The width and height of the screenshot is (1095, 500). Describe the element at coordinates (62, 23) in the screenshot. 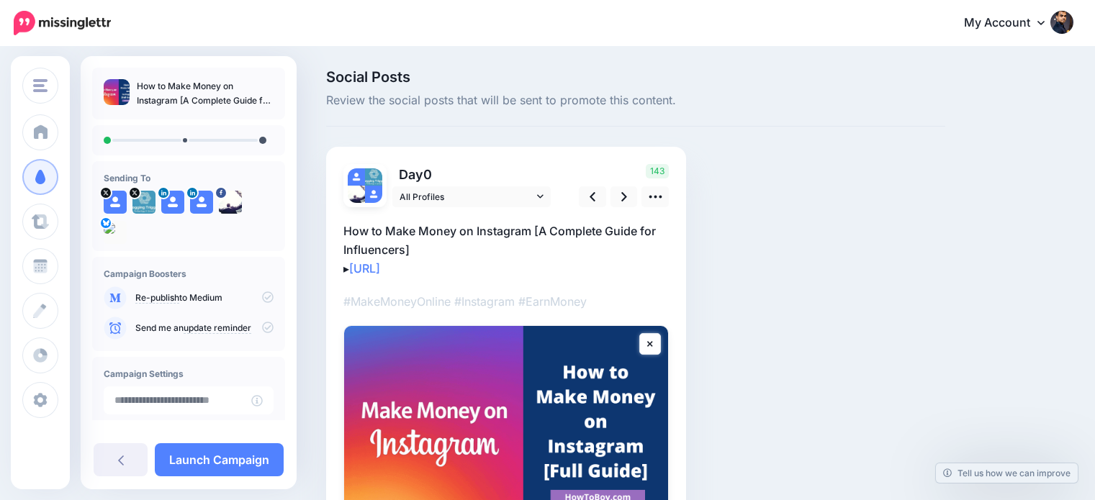

I see `img: Missinglettr` at that location.